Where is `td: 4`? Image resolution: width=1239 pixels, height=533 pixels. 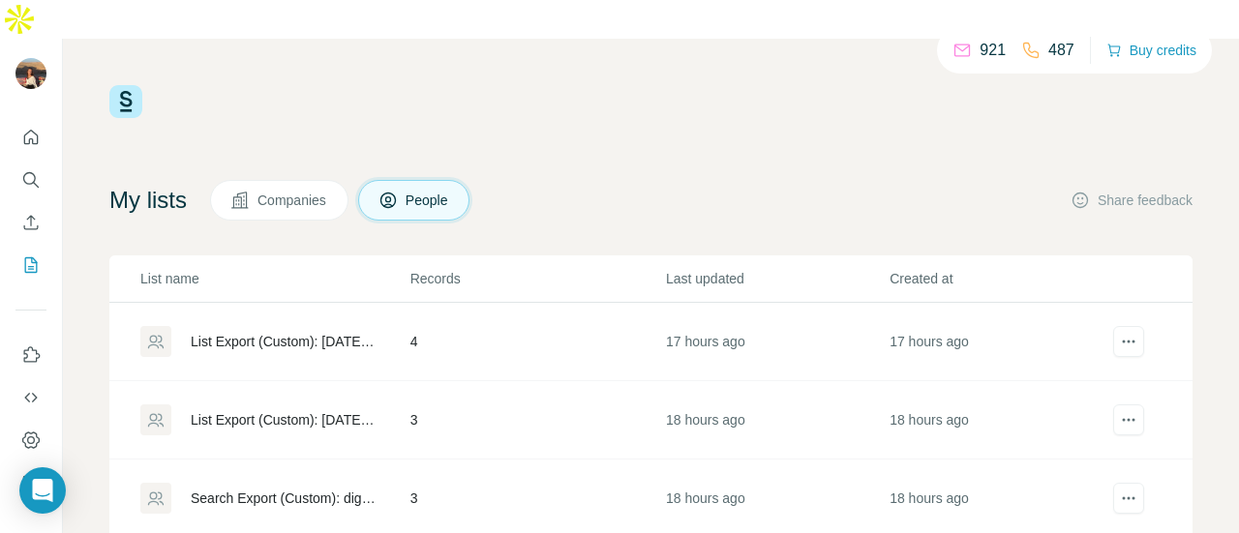 td: 4 is located at coordinates (537, 342).